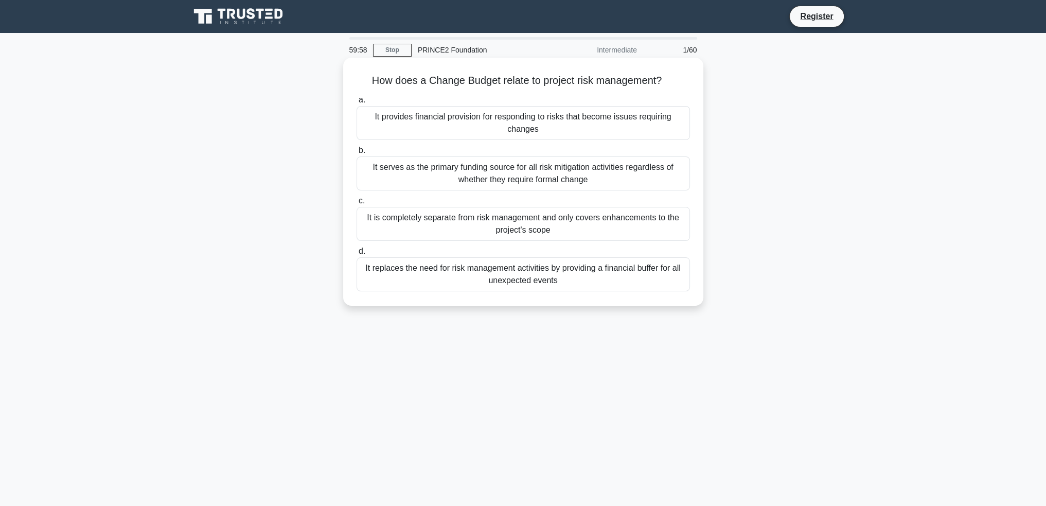  What do you see at coordinates (523, 81) in the screenshot?
I see `h5: How does a Change Budget relate to project risk management?` at bounding box center [523, 81].